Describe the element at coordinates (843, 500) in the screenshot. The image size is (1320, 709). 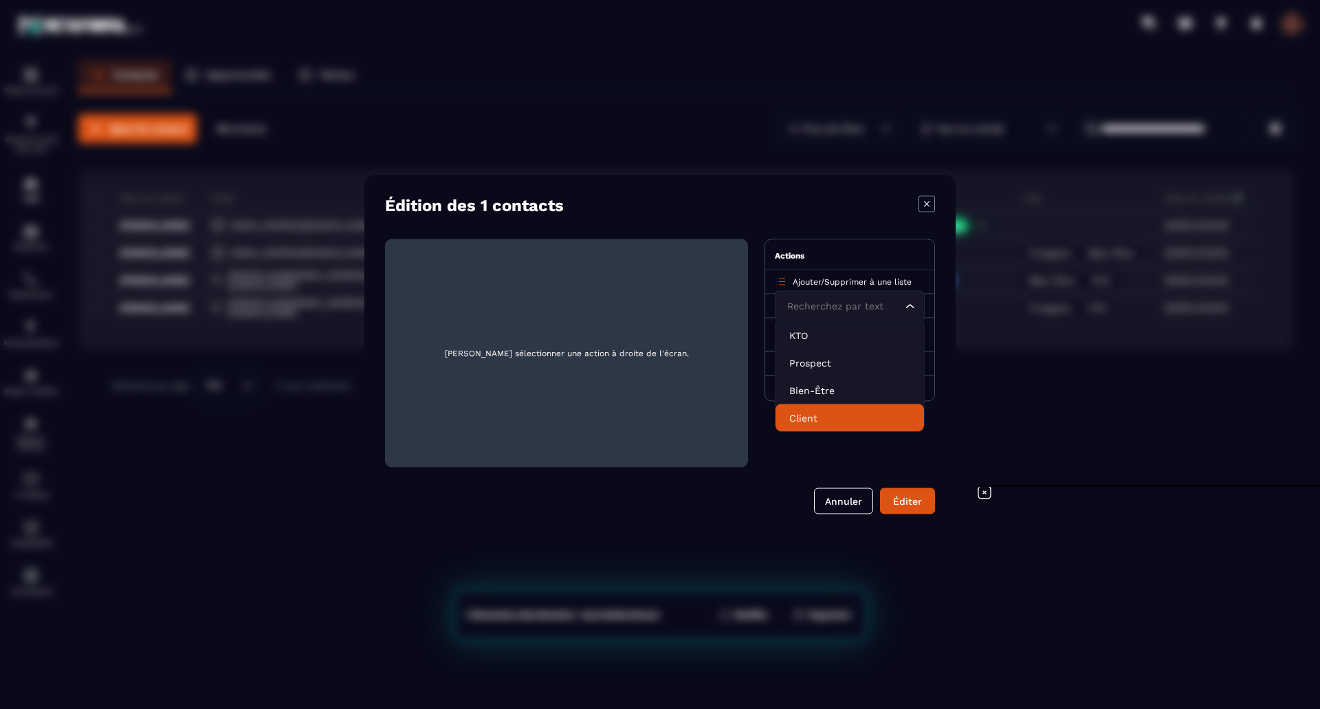
I see `button: Annuler` at that location.